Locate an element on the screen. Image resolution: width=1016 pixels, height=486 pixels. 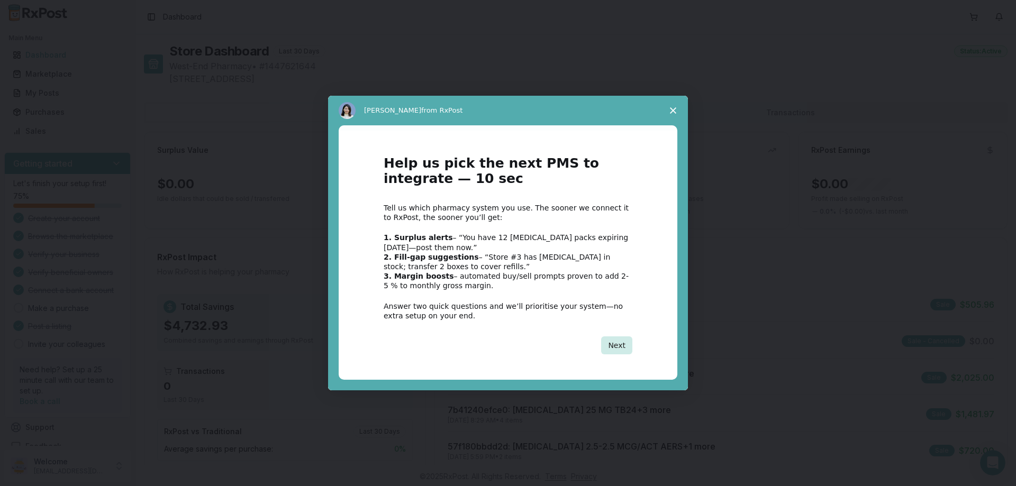
img: Profile image for Alice is located at coordinates (347, 111).